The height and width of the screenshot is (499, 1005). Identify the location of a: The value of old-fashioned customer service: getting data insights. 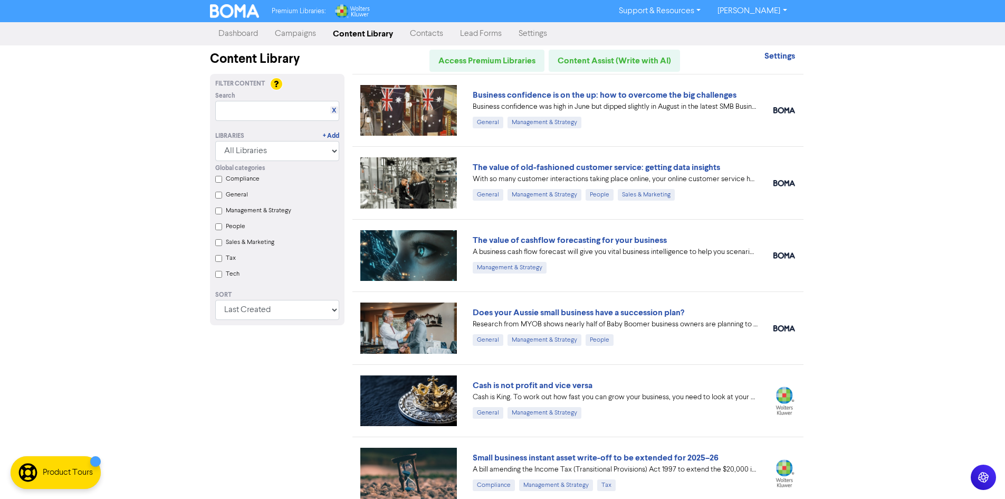
(596, 167).